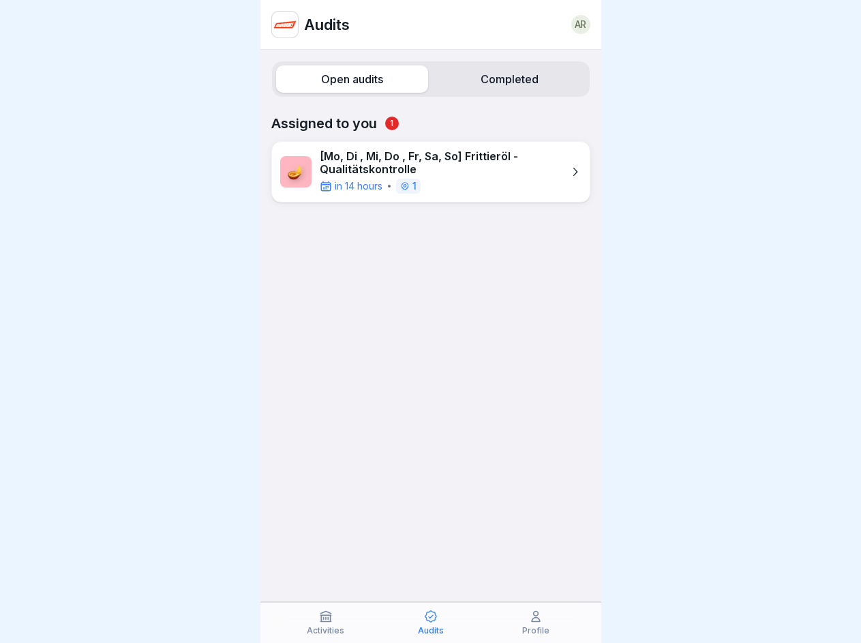 This screenshot has height=643, width=861. Describe the element at coordinates (536, 630) in the screenshot. I see `p: Profile` at that location.